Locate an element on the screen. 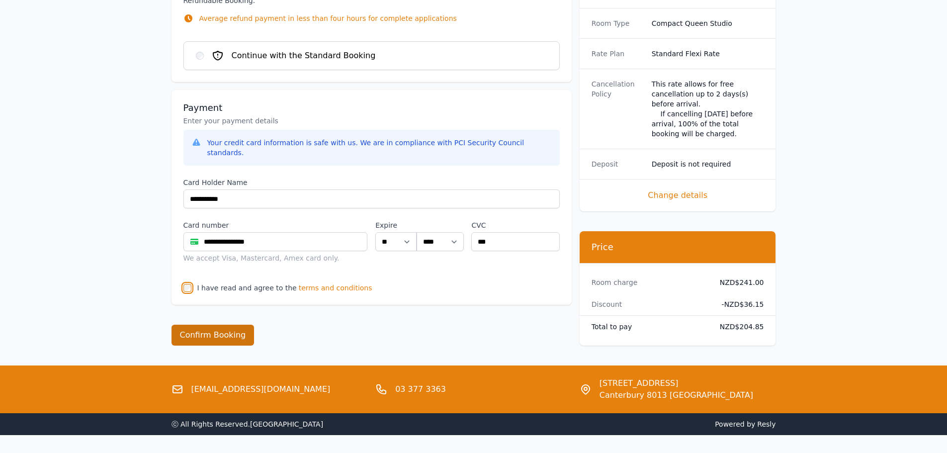  label: Expire is located at coordinates (396, 225).